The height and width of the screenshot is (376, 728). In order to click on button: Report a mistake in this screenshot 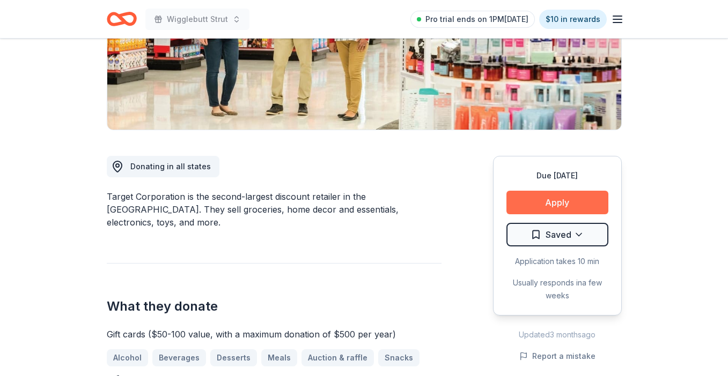, I will do `click(557, 357)`.